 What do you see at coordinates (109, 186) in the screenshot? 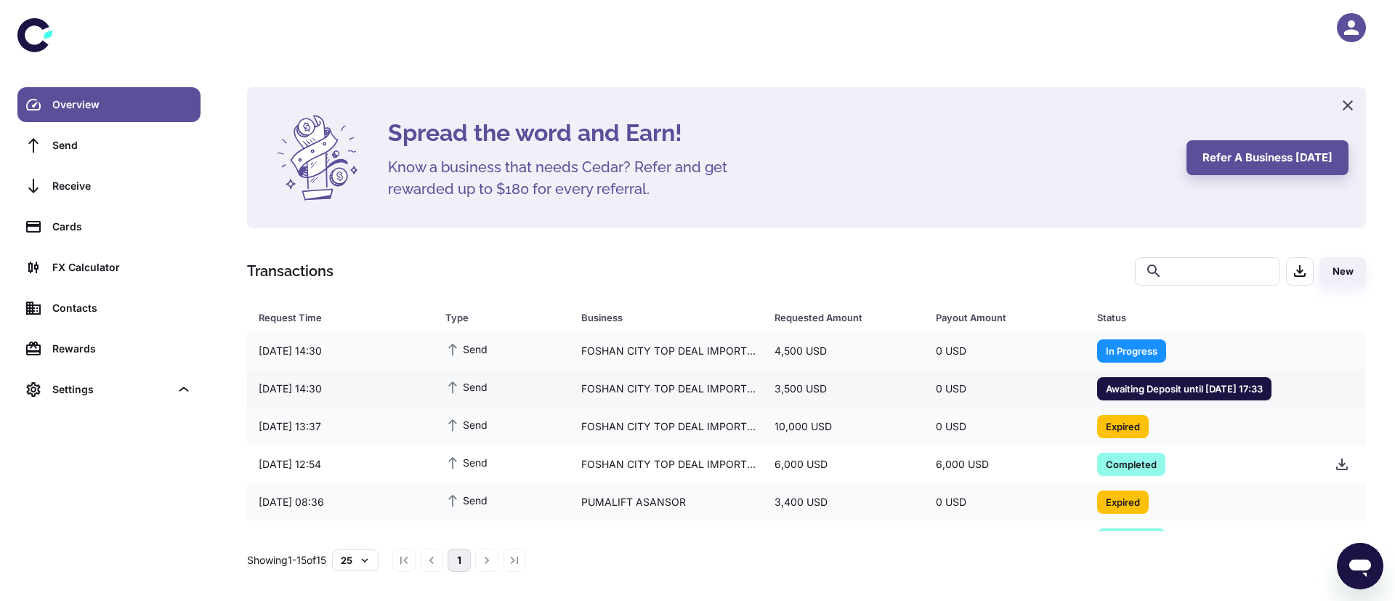
I see `a: Receive` at bounding box center [109, 186].